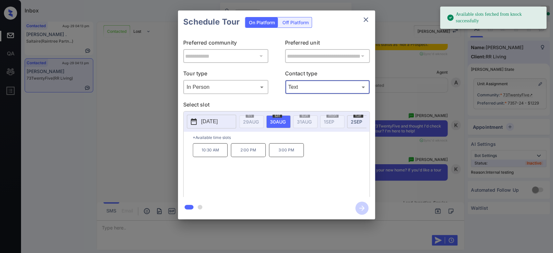 This screenshot has width=553, height=253. I want to click on span: sat, so click(277, 116).